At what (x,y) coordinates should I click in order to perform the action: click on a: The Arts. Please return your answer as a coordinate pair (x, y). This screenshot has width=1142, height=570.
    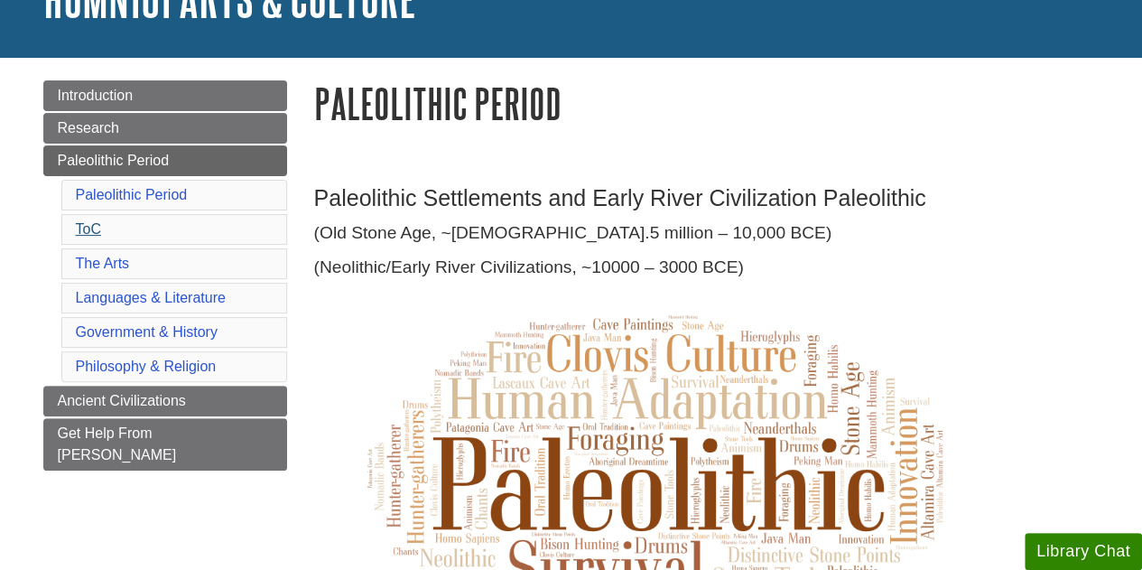
    Looking at the image, I should click on (103, 263).